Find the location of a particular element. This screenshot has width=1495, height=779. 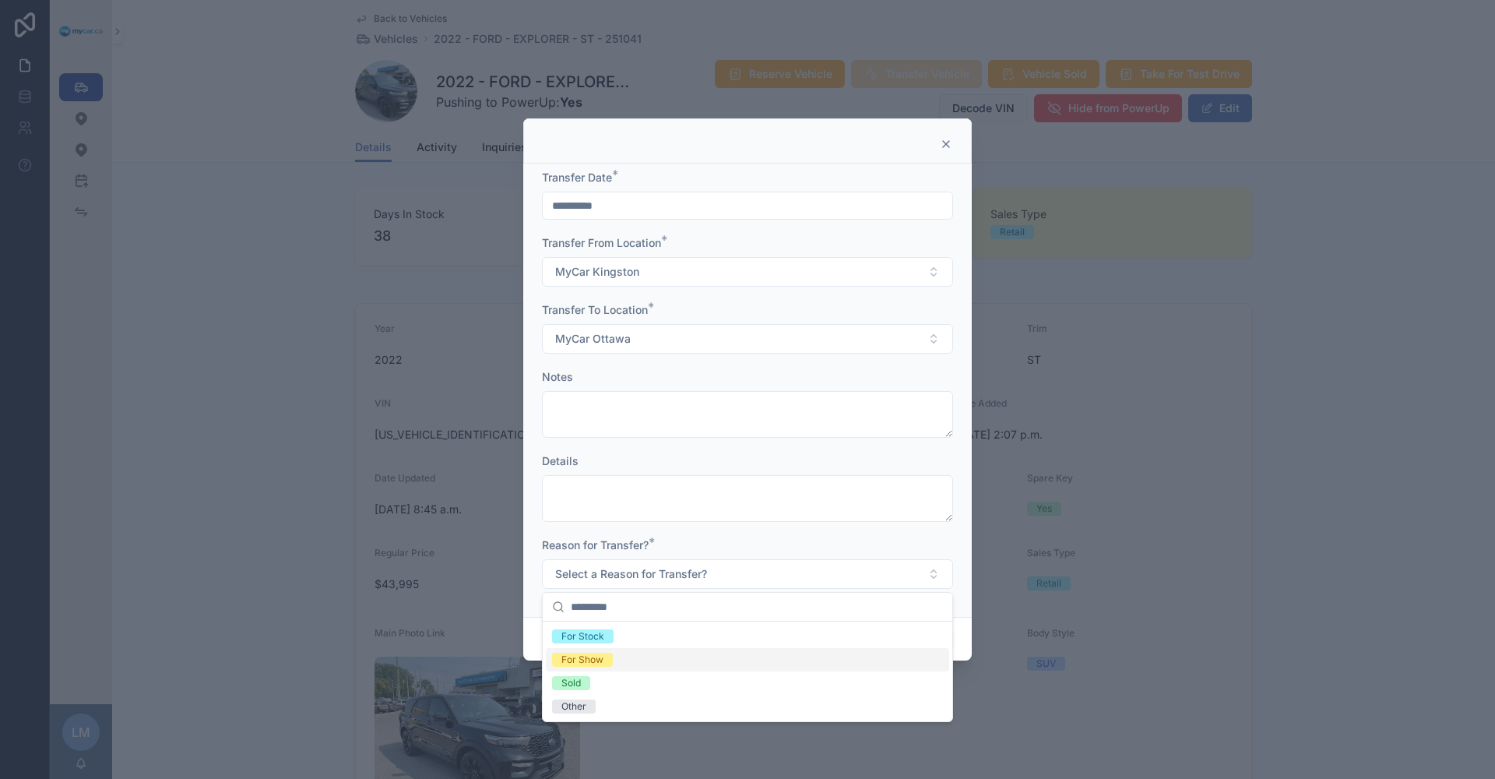

span: Transfer To Location is located at coordinates (595, 309).